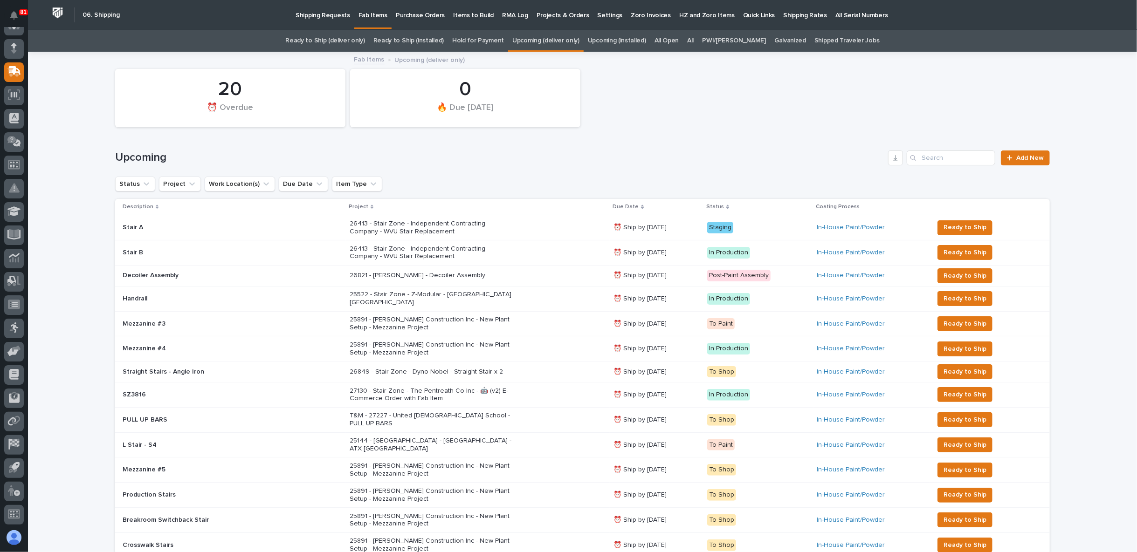 The image size is (1137, 552). Describe the element at coordinates (145, 323) in the screenshot. I see `p: Mezzanine #3` at that location.